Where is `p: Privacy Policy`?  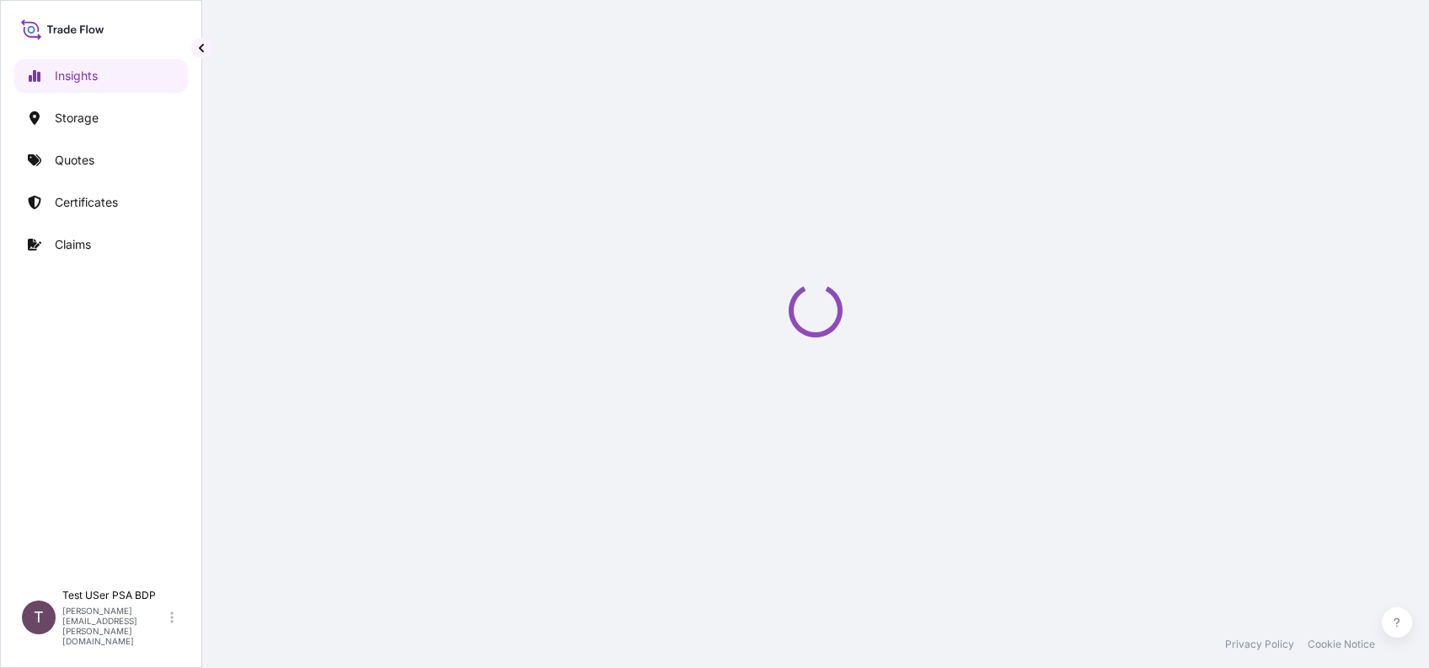
p: Privacy Policy is located at coordinates (1260, 644).